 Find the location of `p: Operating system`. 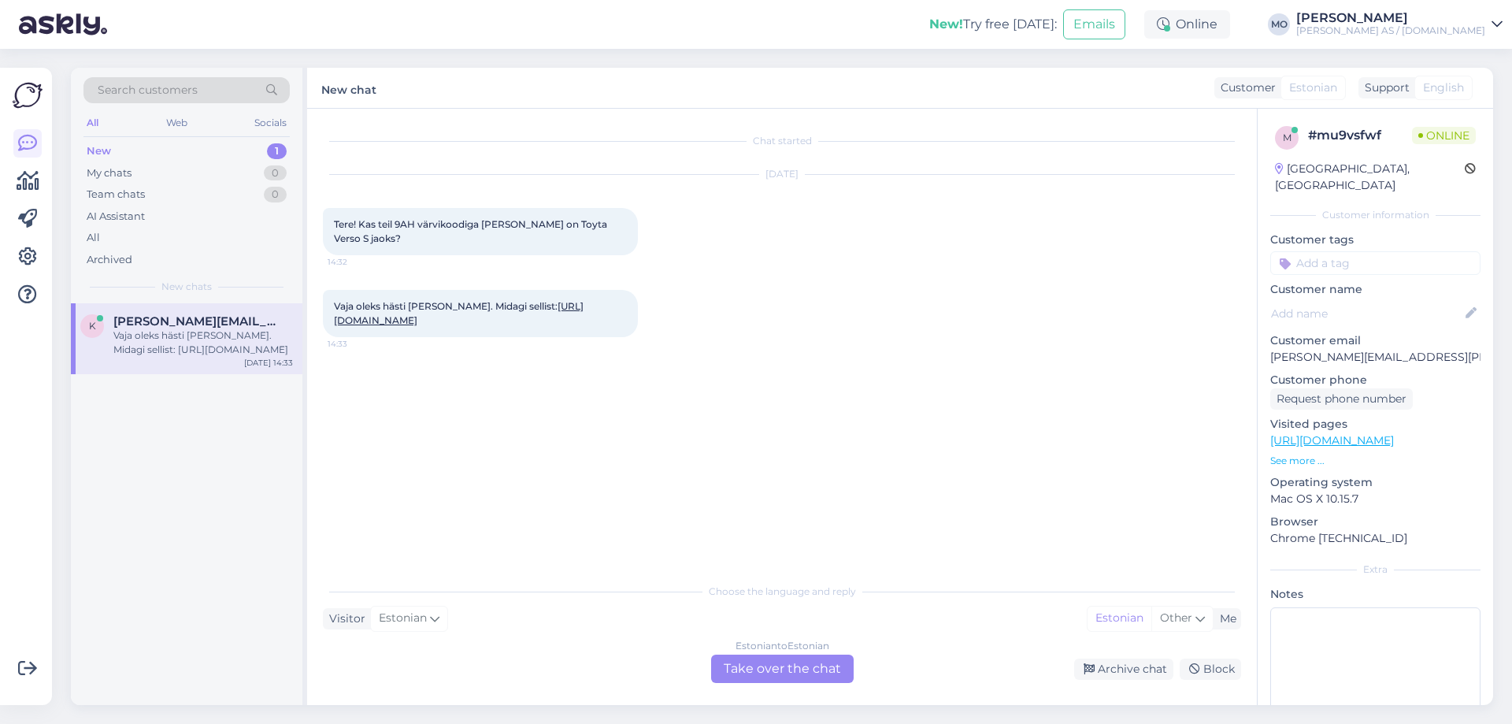

p: Operating system is located at coordinates (1375, 482).